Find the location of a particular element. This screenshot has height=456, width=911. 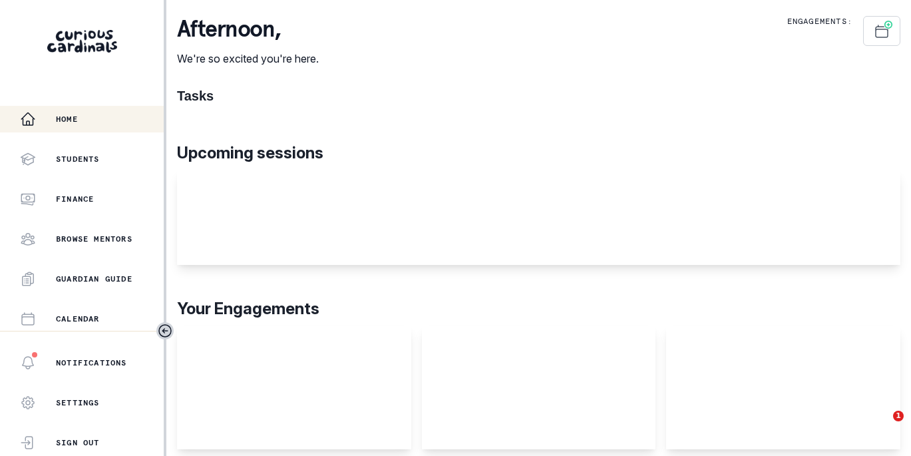

p: Notifications is located at coordinates (91, 363).